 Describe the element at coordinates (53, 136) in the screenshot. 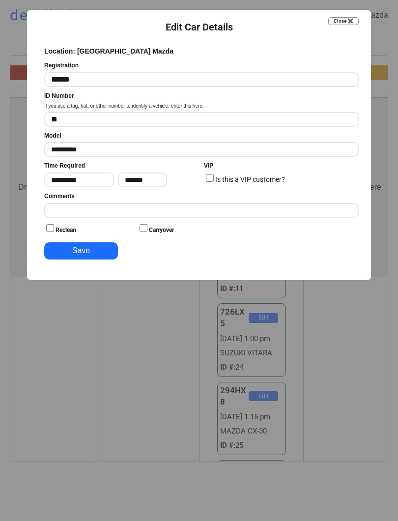

I see `div: Model` at that location.